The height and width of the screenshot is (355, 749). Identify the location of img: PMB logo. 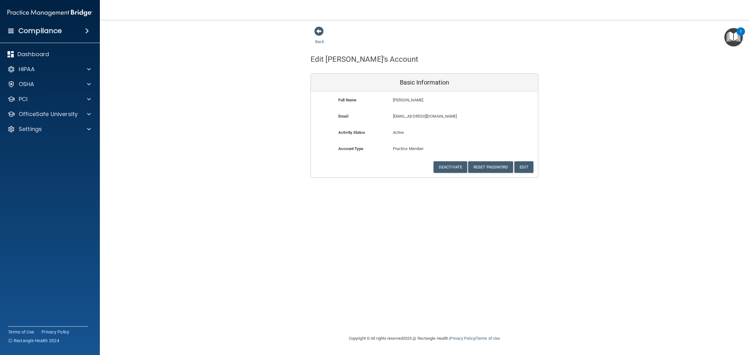
(50, 13).